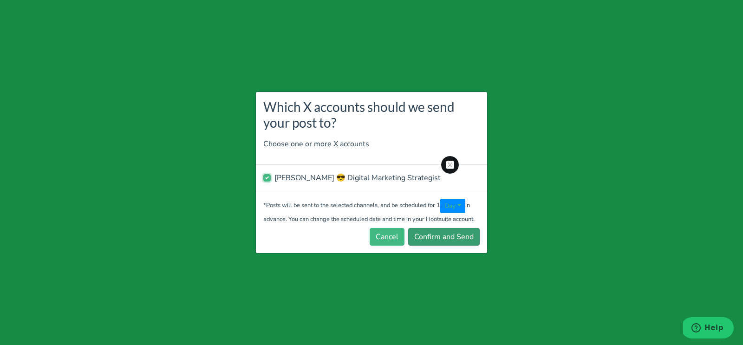  Describe the element at coordinates (444, 237) in the screenshot. I see `button: Confirm and Send` at that location.